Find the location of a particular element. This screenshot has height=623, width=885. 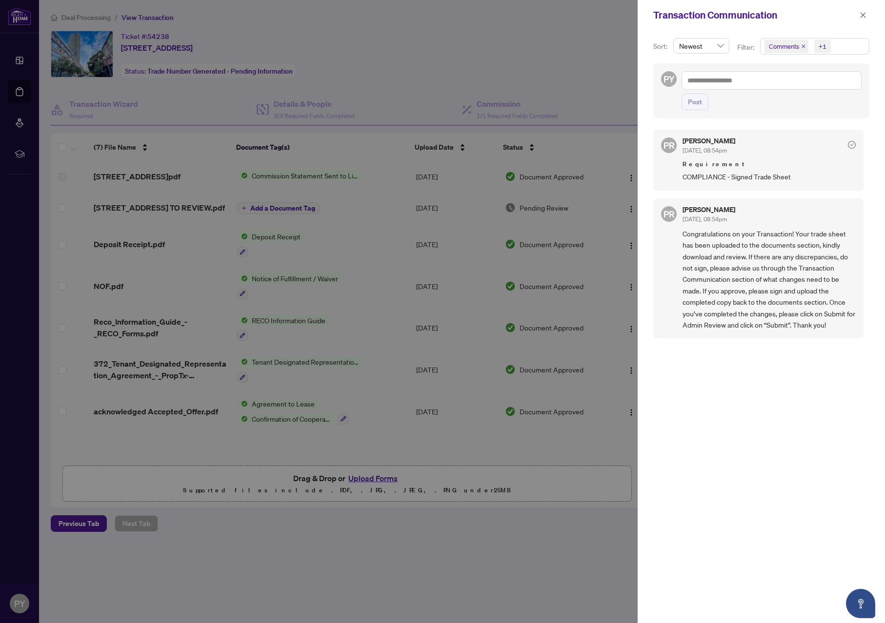

button: Post is located at coordinates (694, 102).